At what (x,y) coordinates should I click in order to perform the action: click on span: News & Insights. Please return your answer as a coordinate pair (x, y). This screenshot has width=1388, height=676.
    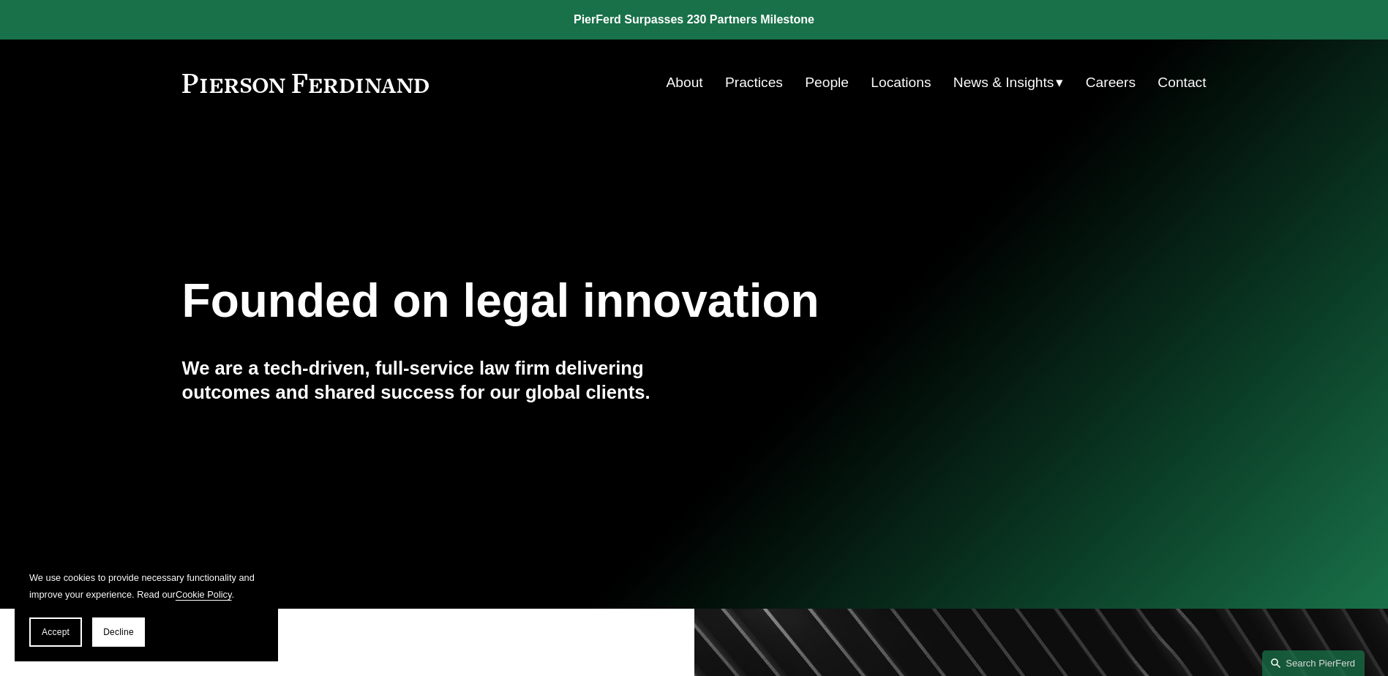
    Looking at the image, I should click on (1004, 83).